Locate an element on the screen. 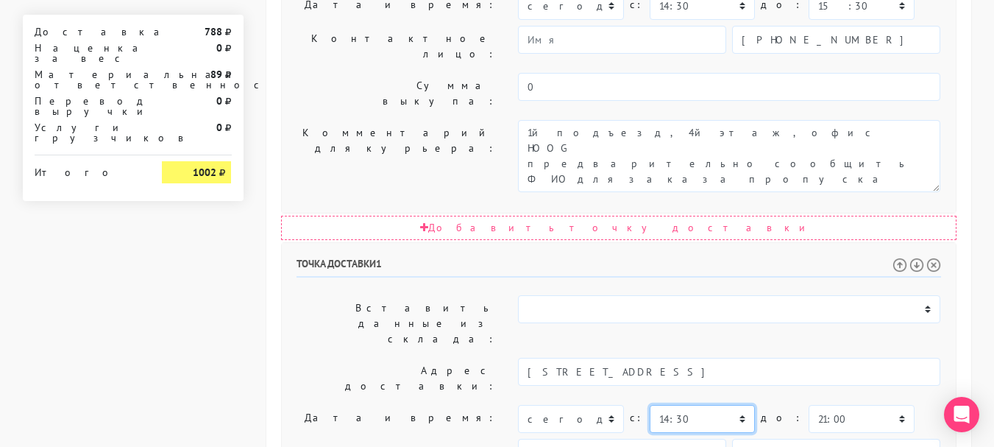  label: Сумма выкупа: is located at coordinates (397, 93).